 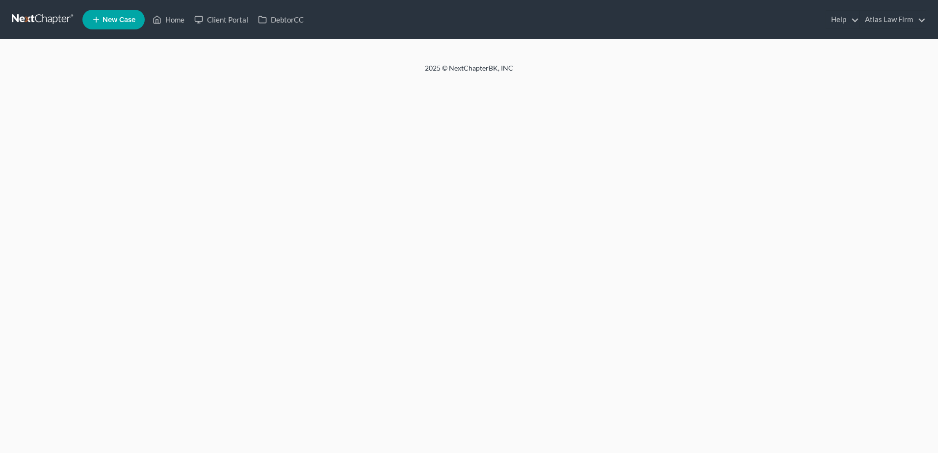 What do you see at coordinates (168, 20) in the screenshot?
I see `a: Home` at bounding box center [168, 20].